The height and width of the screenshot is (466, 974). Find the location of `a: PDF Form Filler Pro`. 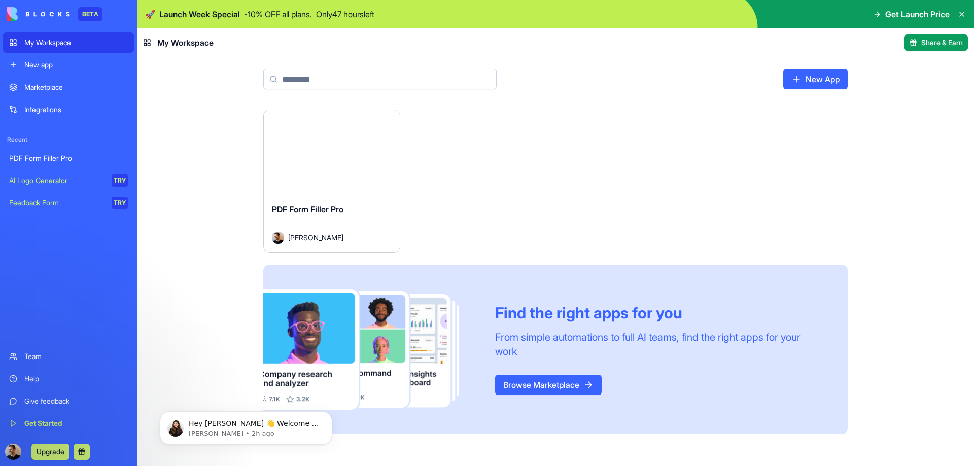

a: PDF Form Filler Pro is located at coordinates (69, 158).